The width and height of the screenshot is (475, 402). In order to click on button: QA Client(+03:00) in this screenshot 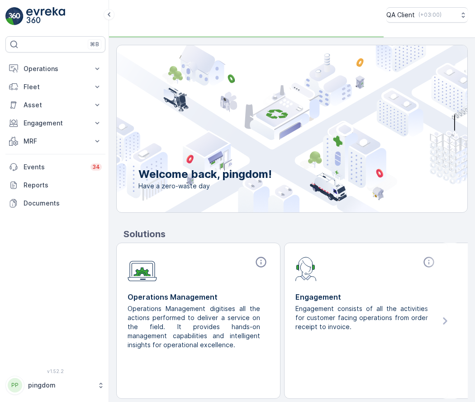, I will do `click(427, 15)`.